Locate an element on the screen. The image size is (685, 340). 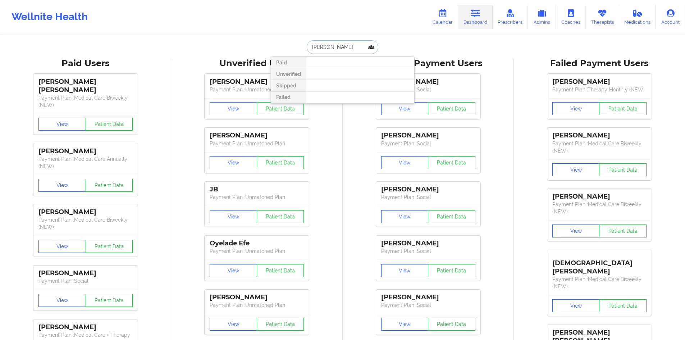
a: Prescribers is located at coordinates (510, 17).